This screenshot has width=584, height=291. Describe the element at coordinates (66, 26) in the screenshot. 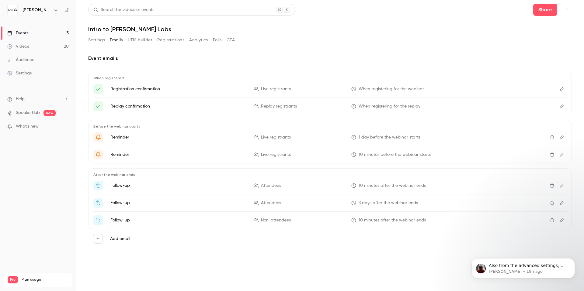

I see `p: Message from Salim, sent 19h ago` at that location.